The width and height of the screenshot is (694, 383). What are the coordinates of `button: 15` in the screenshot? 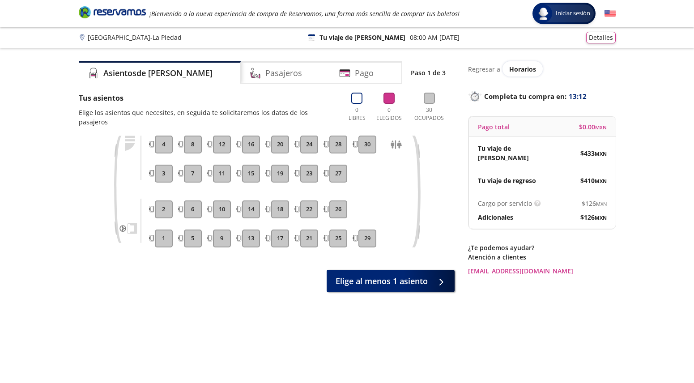 It's located at (251, 174).